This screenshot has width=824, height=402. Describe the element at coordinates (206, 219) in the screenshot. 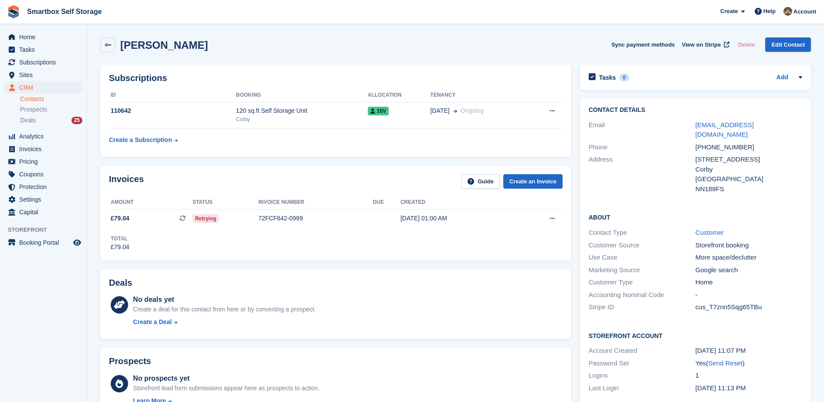

I see `span: Retrying` at that location.